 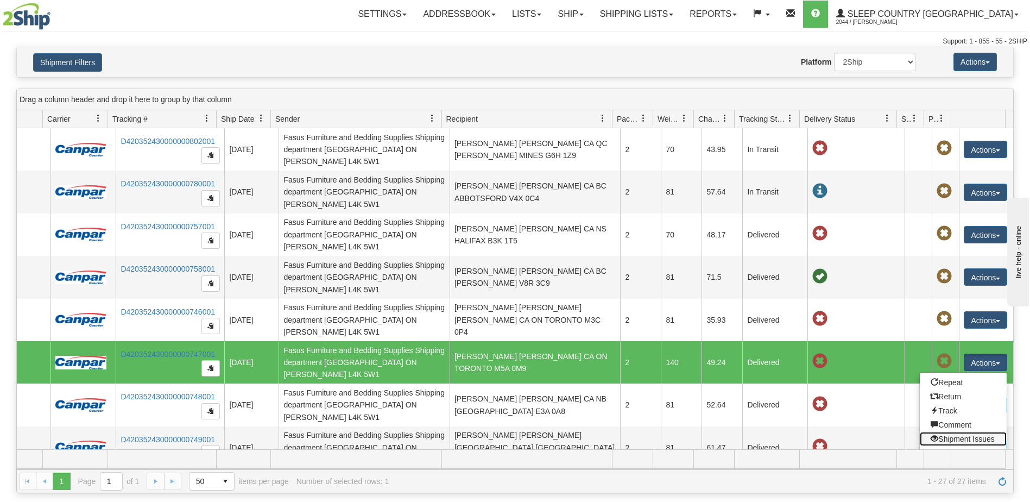 I want to click on span: Weight, so click(x=669, y=119).